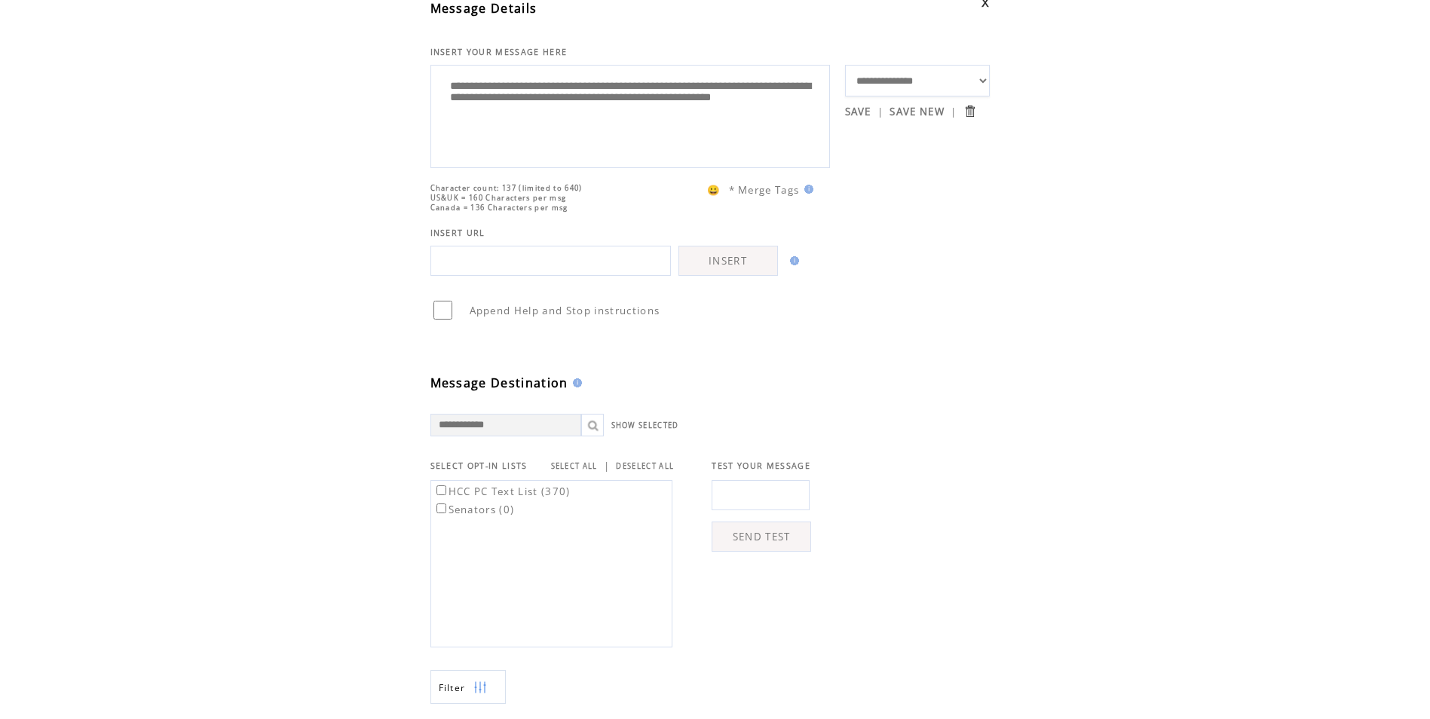 The image size is (1430, 719). Describe the element at coordinates (441, 508) in the screenshot. I see `input: Senators (0)` at that location.